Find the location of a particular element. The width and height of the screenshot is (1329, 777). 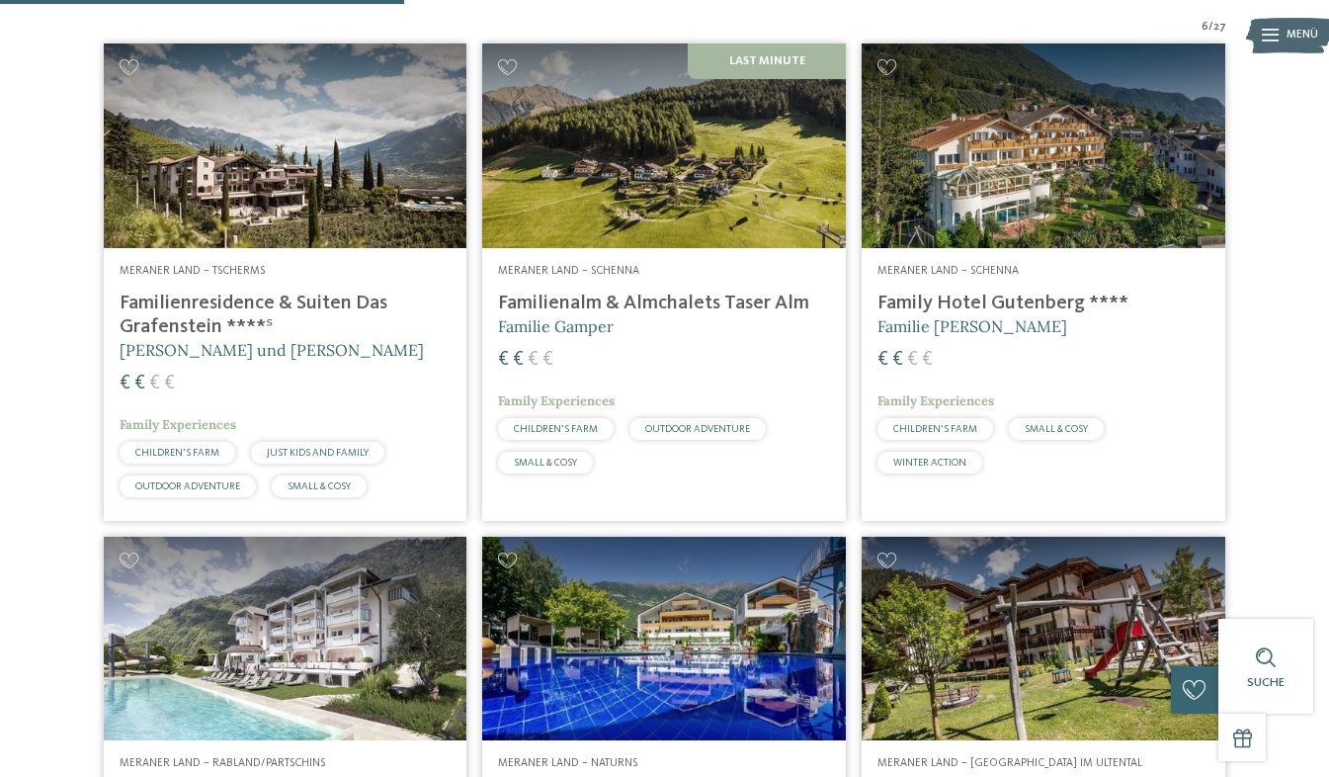

span: 6 is located at coordinates (1205, 28).